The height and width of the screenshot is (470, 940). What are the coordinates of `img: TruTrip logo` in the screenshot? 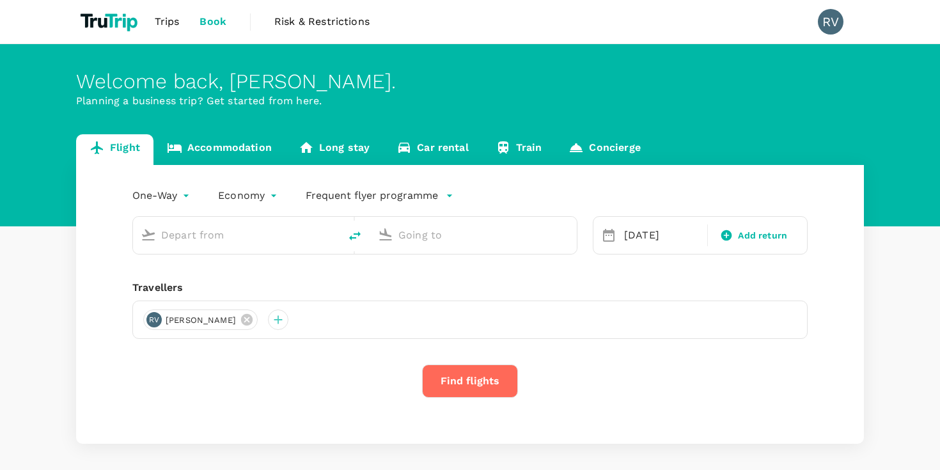 It's located at (110, 22).